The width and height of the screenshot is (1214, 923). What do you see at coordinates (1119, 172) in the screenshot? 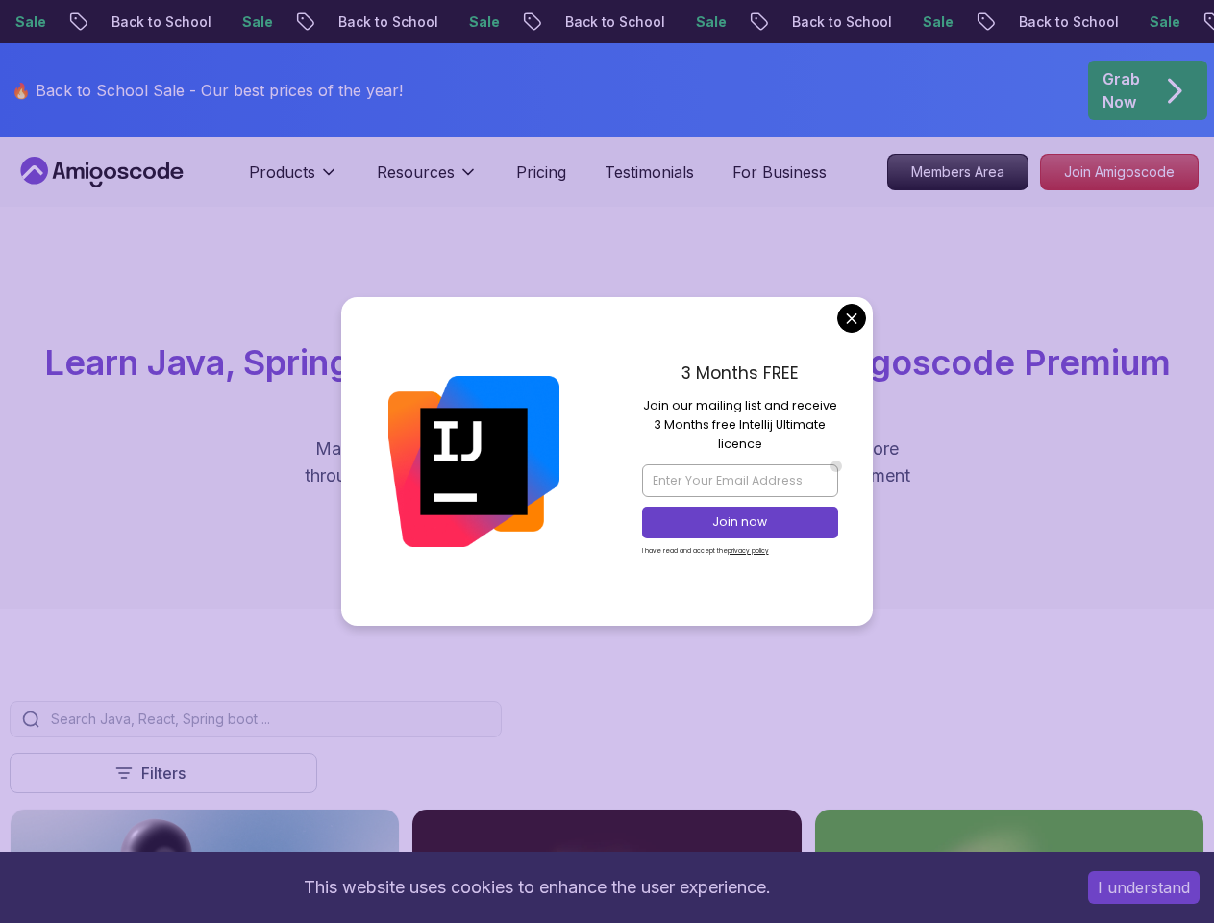
I see `p: Join Amigoscode` at bounding box center [1119, 172].